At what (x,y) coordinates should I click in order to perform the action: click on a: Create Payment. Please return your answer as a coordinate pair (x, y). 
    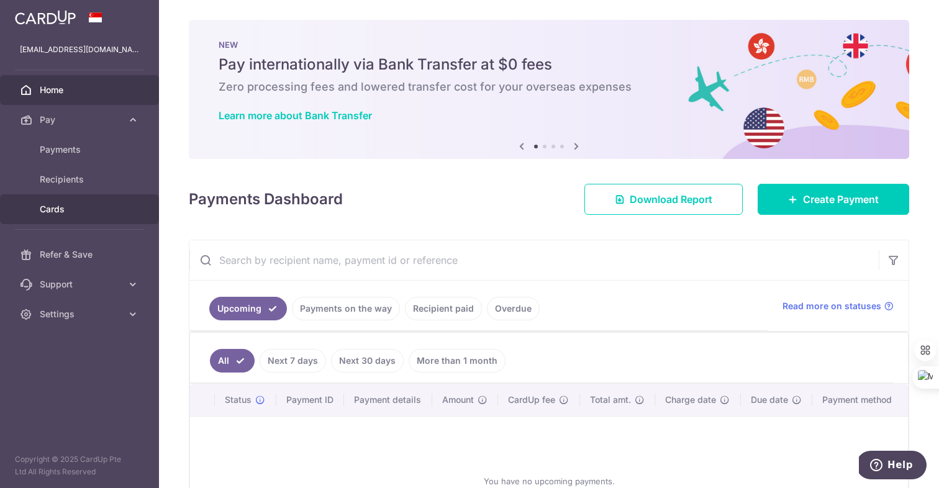
    Looking at the image, I should click on (833, 199).